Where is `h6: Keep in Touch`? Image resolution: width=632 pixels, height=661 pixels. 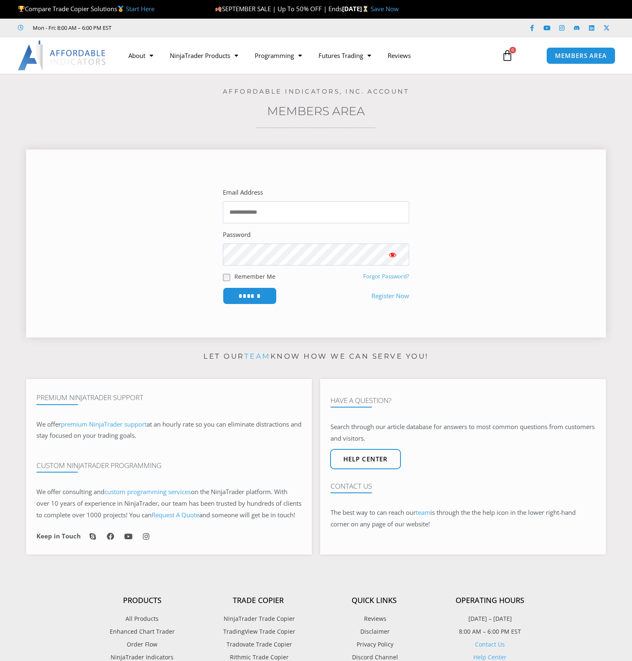
h6: Keep in Touch is located at coordinates (58, 536).